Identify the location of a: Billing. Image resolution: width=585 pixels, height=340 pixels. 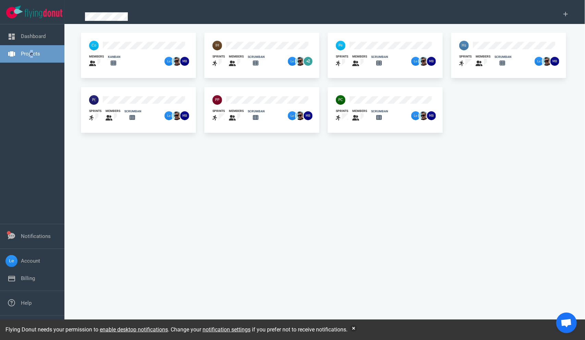
(28, 279).